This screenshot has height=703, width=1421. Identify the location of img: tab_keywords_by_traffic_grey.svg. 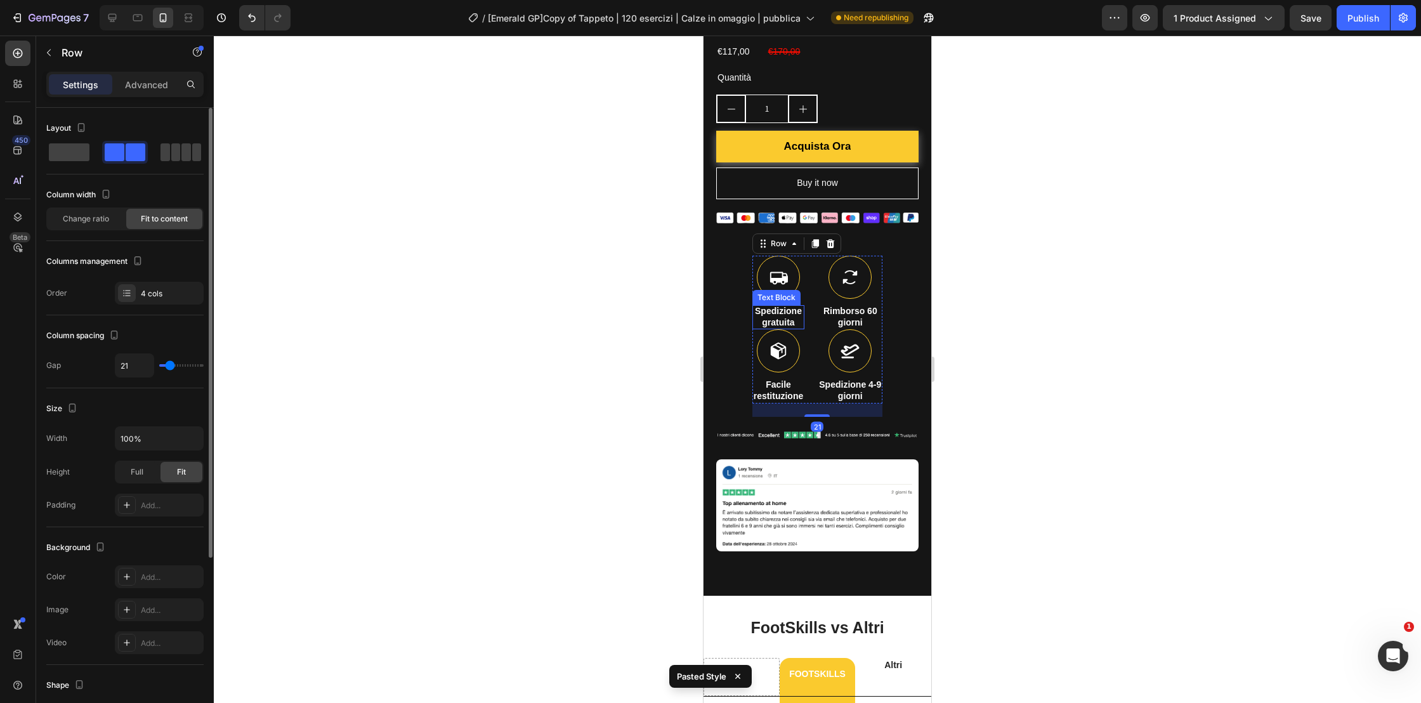
(133, 79).